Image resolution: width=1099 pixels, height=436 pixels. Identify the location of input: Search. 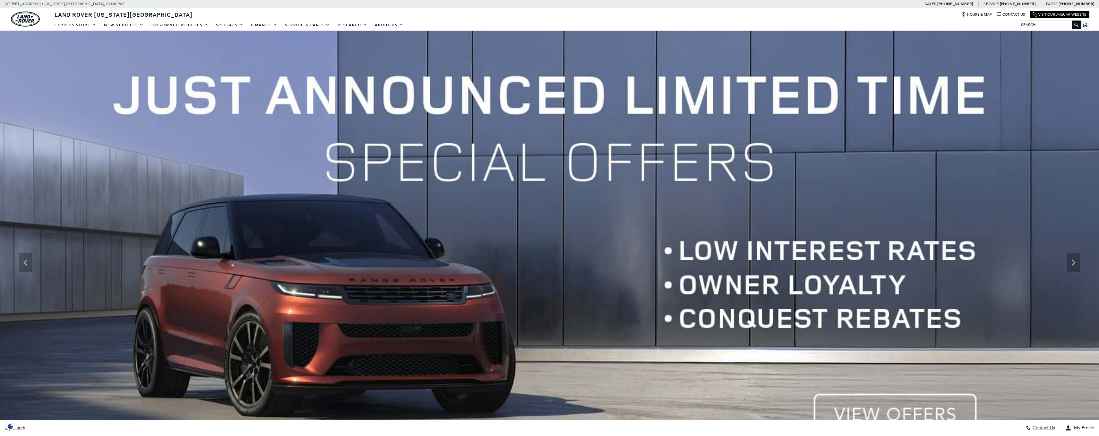
(1048, 25).